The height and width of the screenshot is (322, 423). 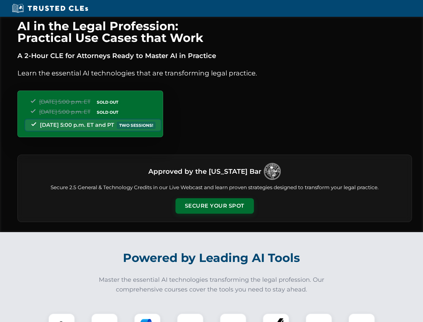 What do you see at coordinates (272, 171) in the screenshot?
I see `img: Logo` at bounding box center [272, 171].